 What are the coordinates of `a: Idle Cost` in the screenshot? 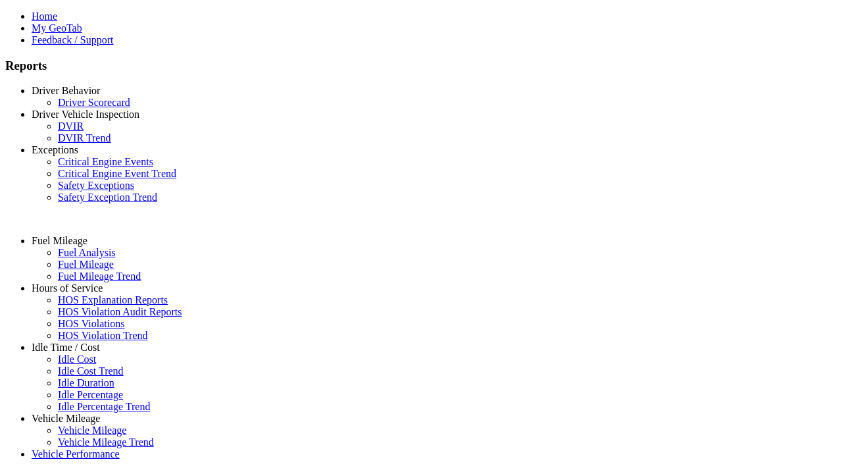 It's located at (77, 359).